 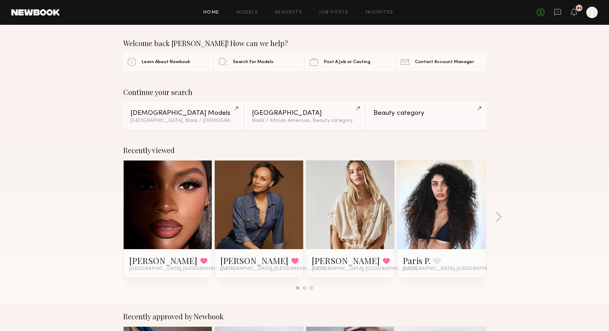 I want to click on span: Learn About Newbook, so click(x=166, y=62).